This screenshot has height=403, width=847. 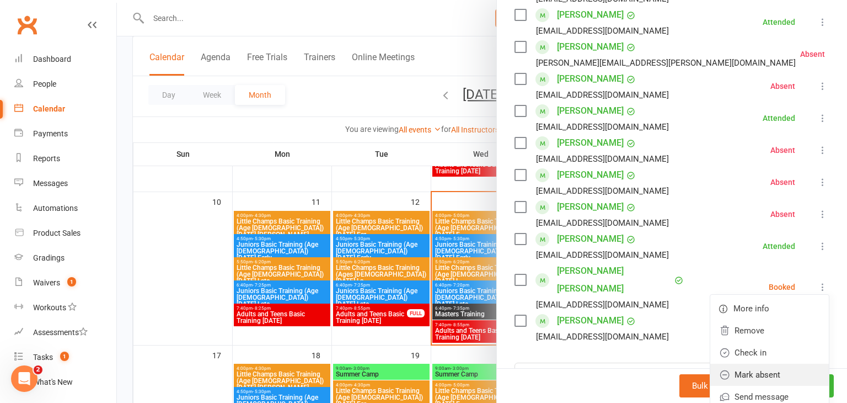 What do you see at coordinates (65, 307) in the screenshot?
I see `a: Workouts` at bounding box center [65, 307].